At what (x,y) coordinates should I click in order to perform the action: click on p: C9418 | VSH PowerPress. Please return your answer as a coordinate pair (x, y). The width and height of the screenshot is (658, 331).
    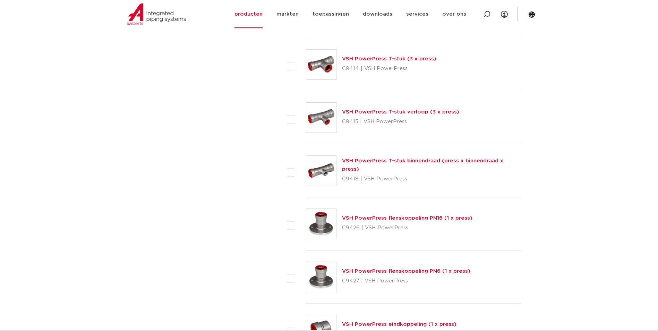
    Looking at the image, I should click on (432, 179).